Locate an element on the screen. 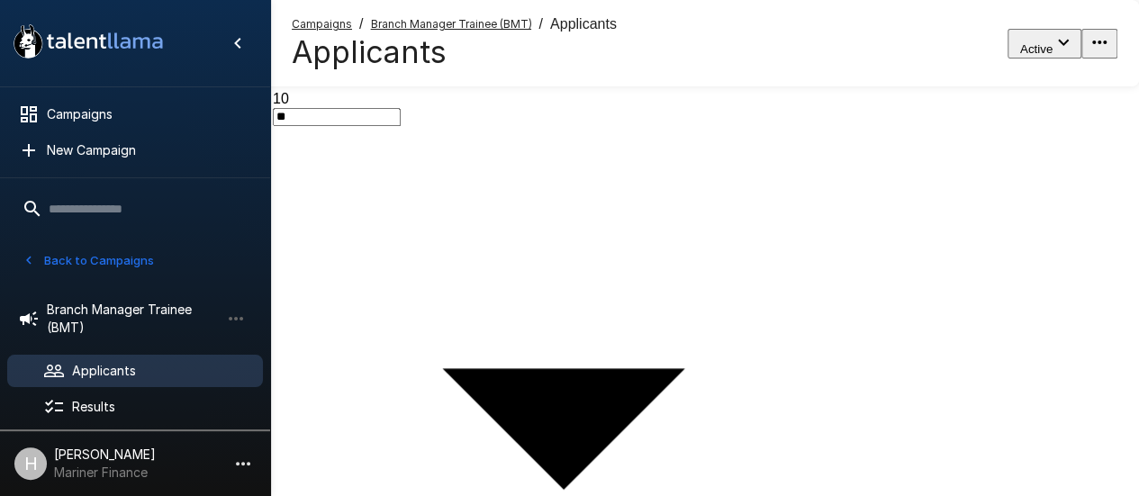  div: 10 is located at coordinates (564, 99).